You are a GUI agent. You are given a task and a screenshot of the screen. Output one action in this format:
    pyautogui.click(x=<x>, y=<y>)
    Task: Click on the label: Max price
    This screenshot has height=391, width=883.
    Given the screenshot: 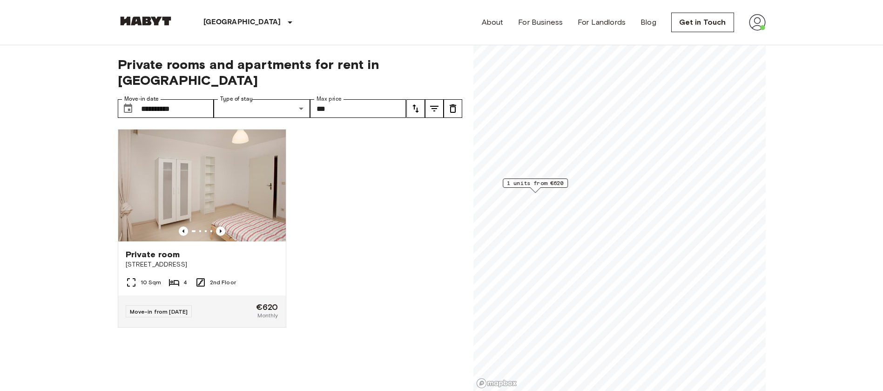 What is the action you would take?
    pyautogui.click(x=329, y=99)
    